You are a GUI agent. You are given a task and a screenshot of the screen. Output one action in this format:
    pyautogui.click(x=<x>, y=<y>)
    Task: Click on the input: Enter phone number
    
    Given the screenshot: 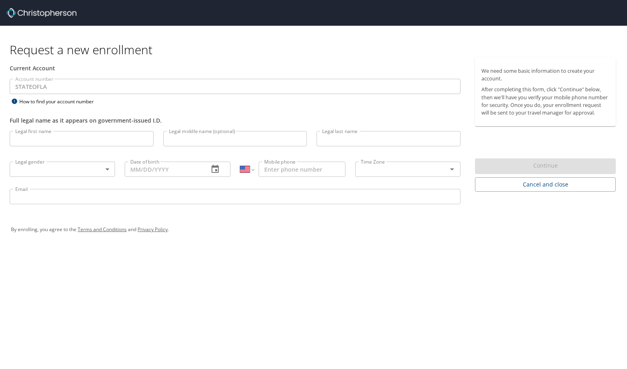 What is the action you would take?
    pyautogui.click(x=302, y=169)
    